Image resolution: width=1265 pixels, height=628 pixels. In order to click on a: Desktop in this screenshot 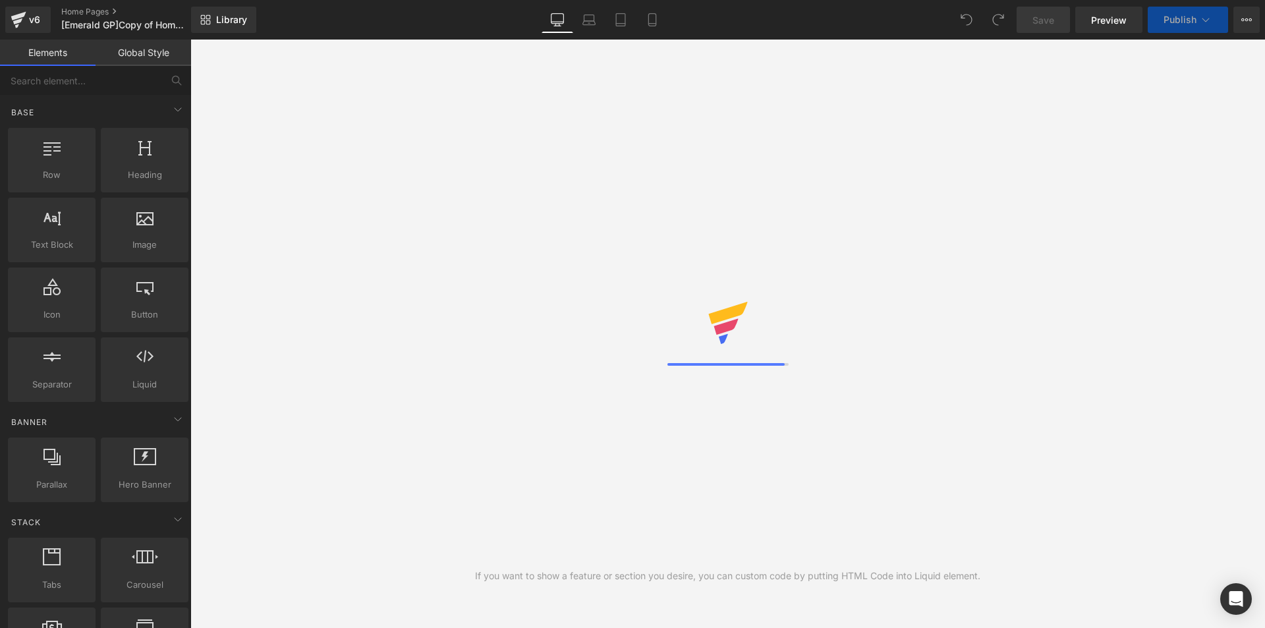, I will do `click(557, 20)`.